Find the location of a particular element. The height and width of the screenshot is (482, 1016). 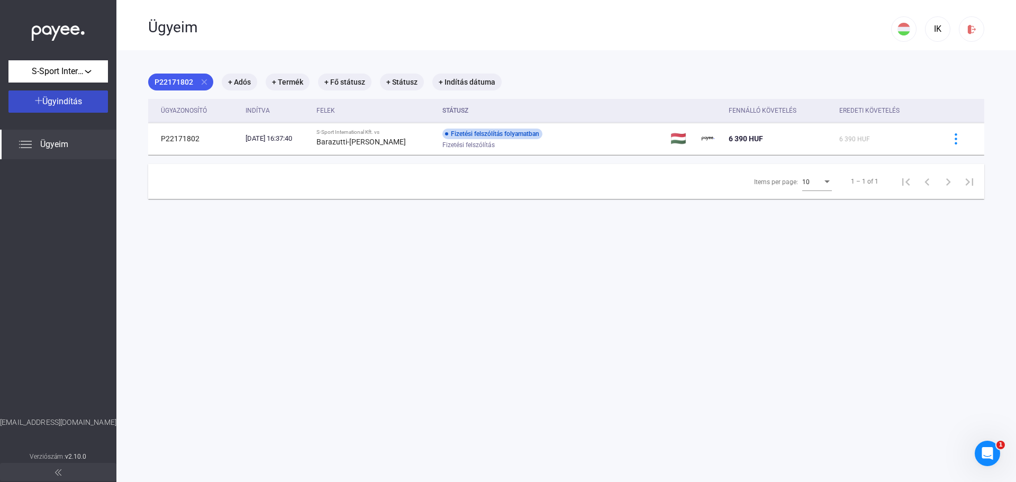

span: 1 is located at coordinates (1000, 445).